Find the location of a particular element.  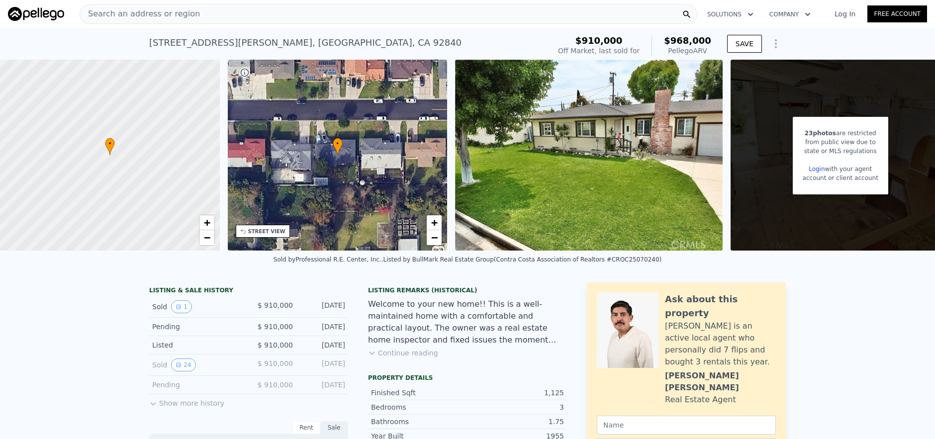

div: state or MLS regulations is located at coordinates (841, 151).